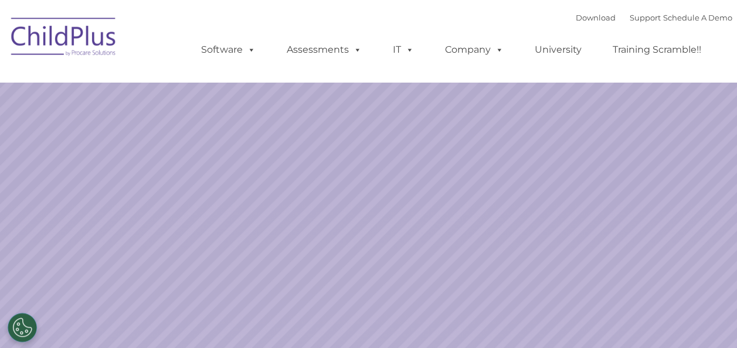  What do you see at coordinates (656, 50) in the screenshot?
I see `a: Training Scramble!!` at bounding box center [656, 50].